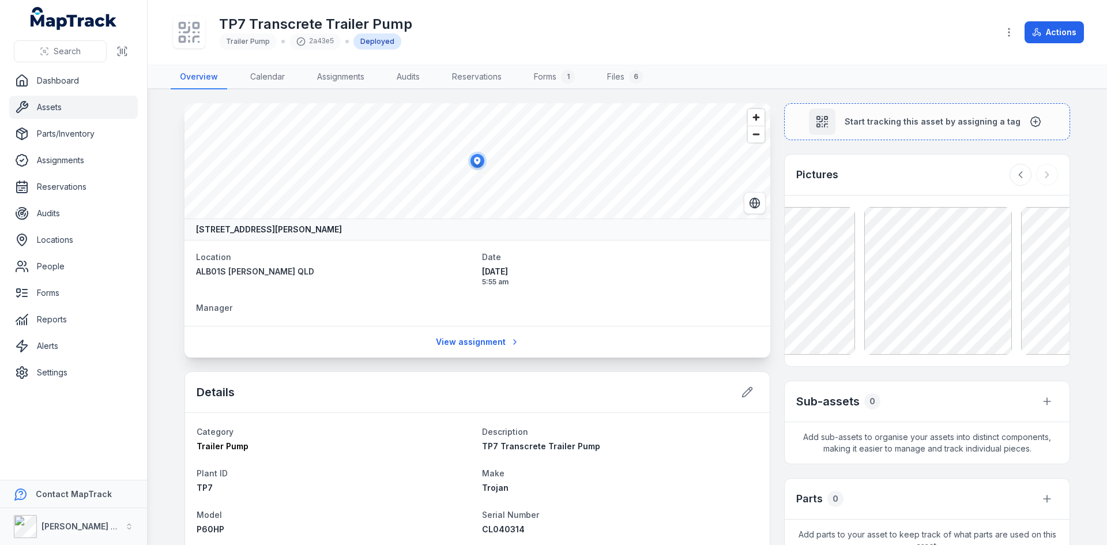 This screenshot has width=1107, height=545. Describe the element at coordinates (74, 493) in the screenshot. I see `strong: Contact MapTrack` at that location.